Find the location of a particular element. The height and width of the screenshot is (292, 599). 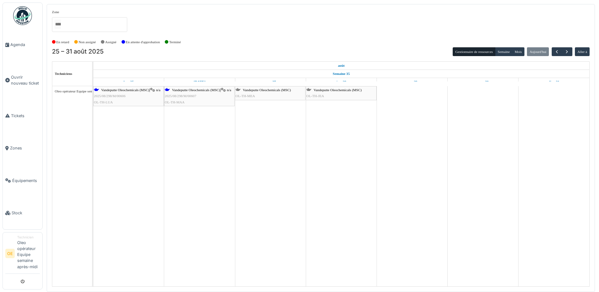

a: Zones is located at coordinates (23, 148).